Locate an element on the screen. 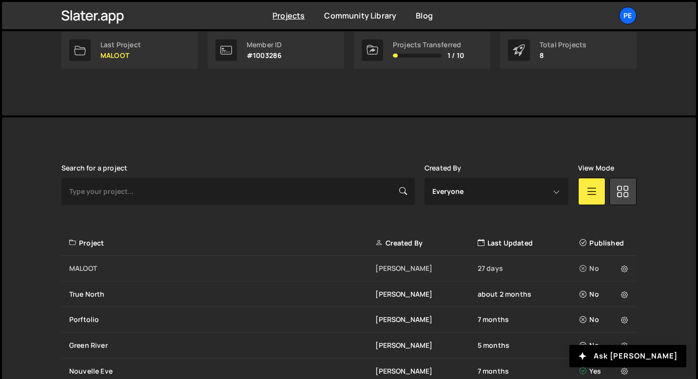 The image size is (698, 379). div: Last Updated is located at coordinates (529, 243).